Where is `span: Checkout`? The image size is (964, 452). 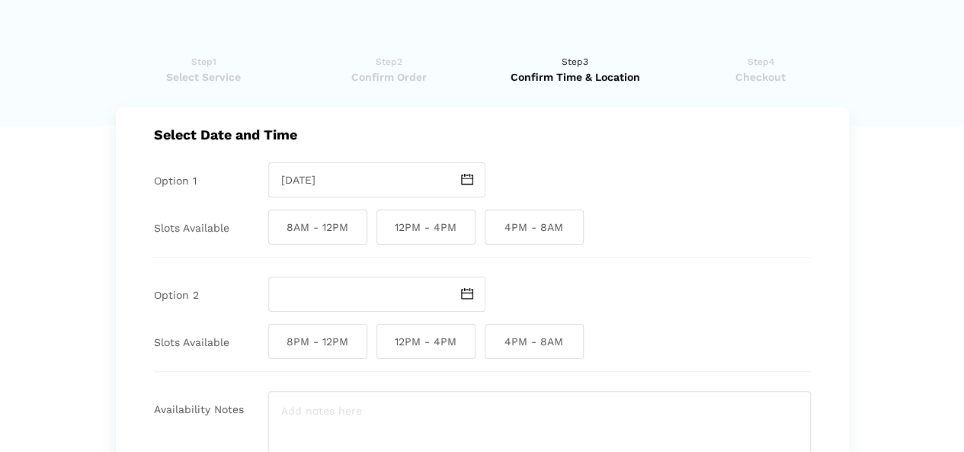 span: Checkout is located at coordinates (760, 77).